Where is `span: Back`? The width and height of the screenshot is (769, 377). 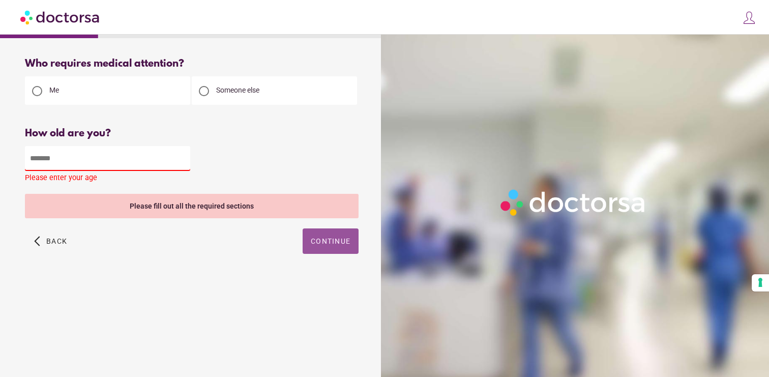 span: Back is located at coordinates (56, 241).